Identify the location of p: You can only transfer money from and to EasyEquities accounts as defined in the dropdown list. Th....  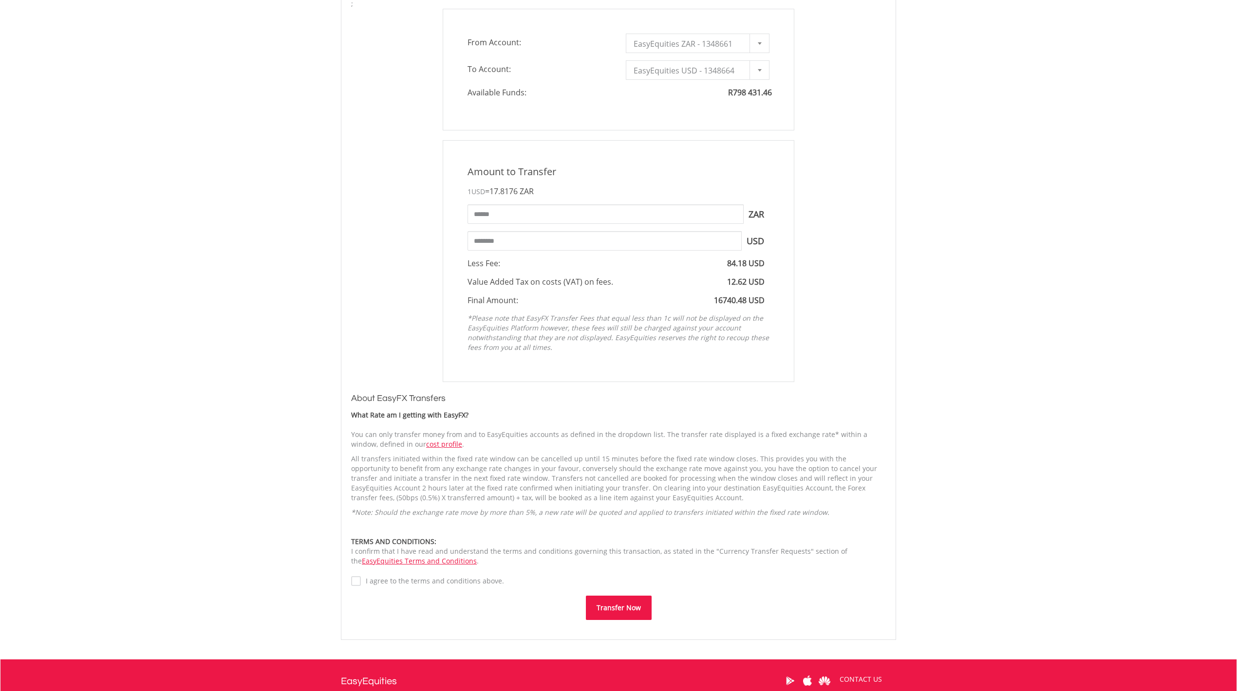
(618, 440).